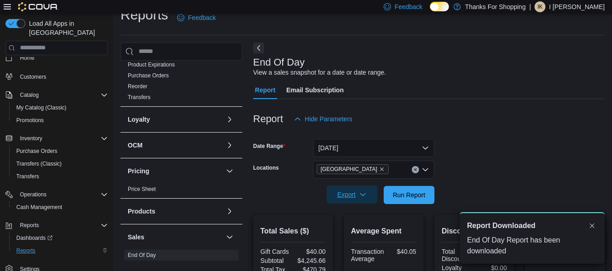 The height and width of the screenshot is (271, 612). Describe the element at coordinates (142, 255) in the screenshot. I see `a: End Of Day` at that location.